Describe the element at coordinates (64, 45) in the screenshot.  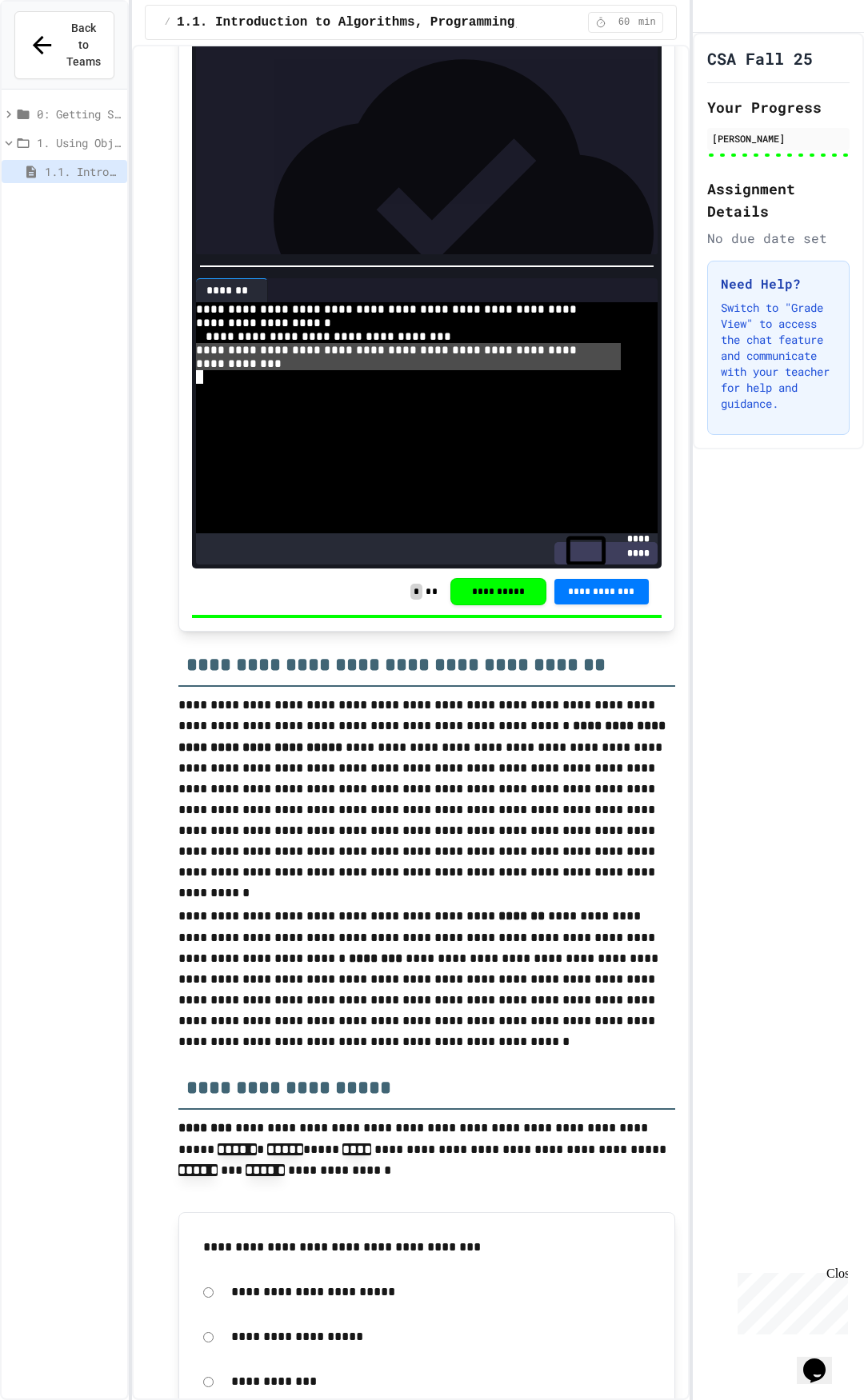
I see `button: Back to Teams` at that location.